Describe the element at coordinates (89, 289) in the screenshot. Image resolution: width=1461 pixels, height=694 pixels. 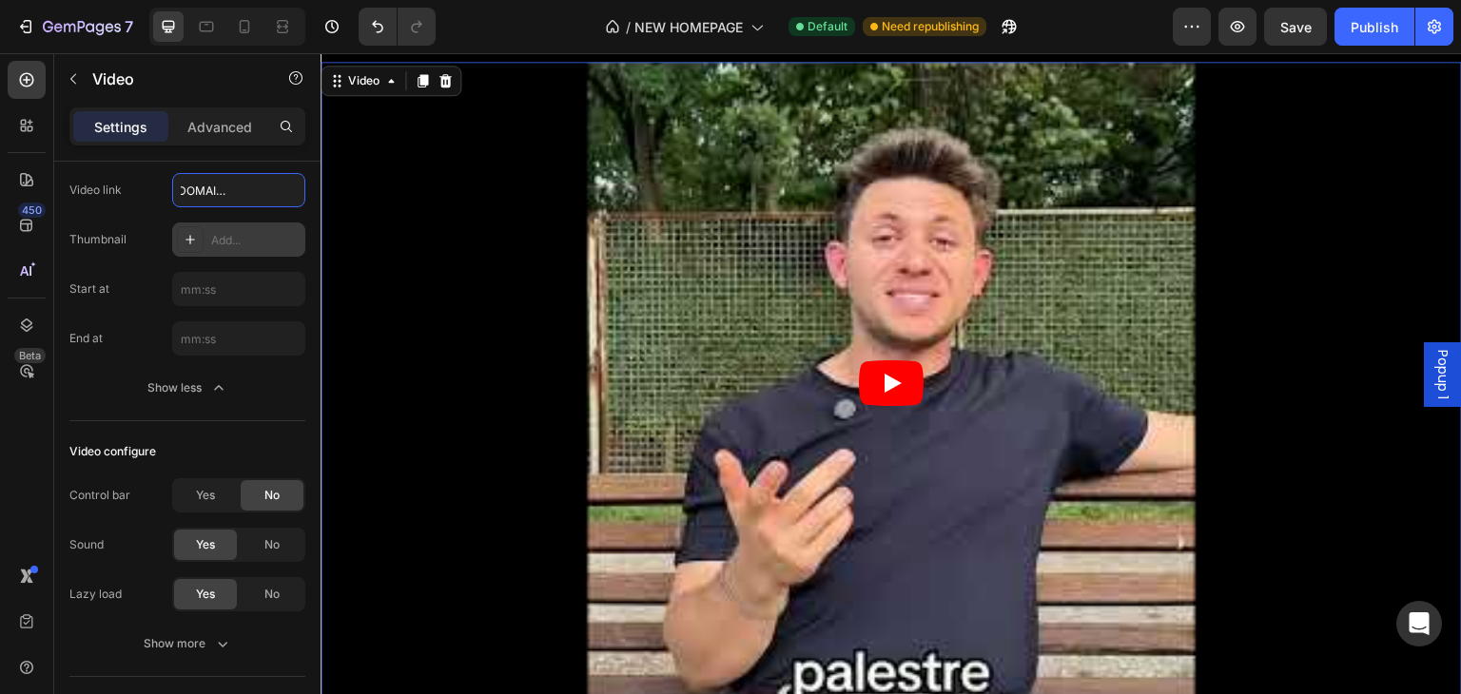
I see `div: Start at` at that location.